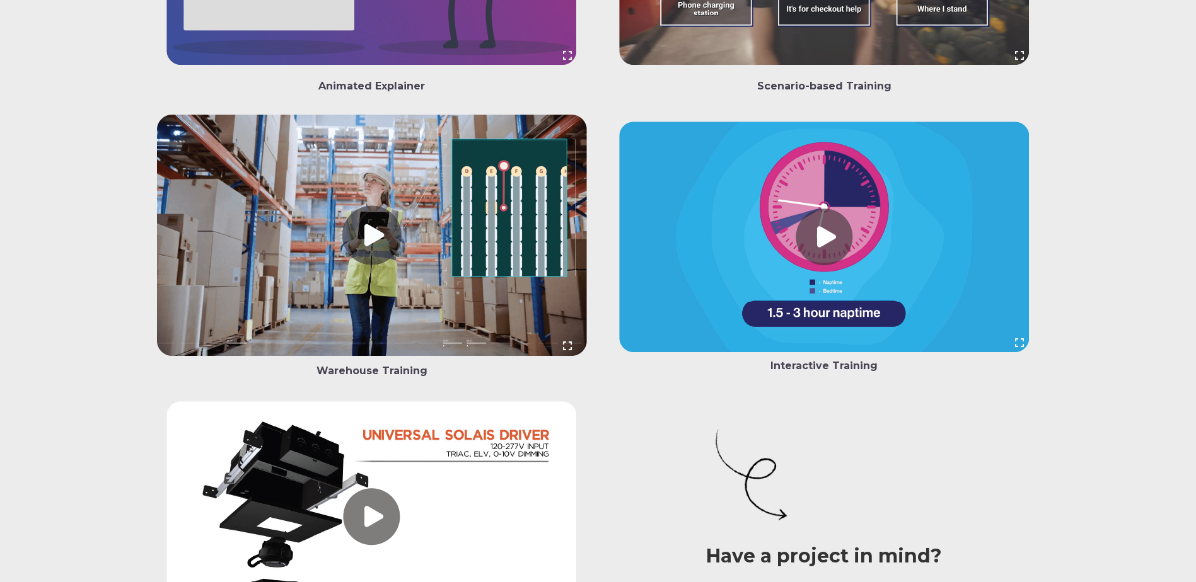 The image size is (1196, 582). I want to click on h3: Have a project in mind?, so click(824, 557).